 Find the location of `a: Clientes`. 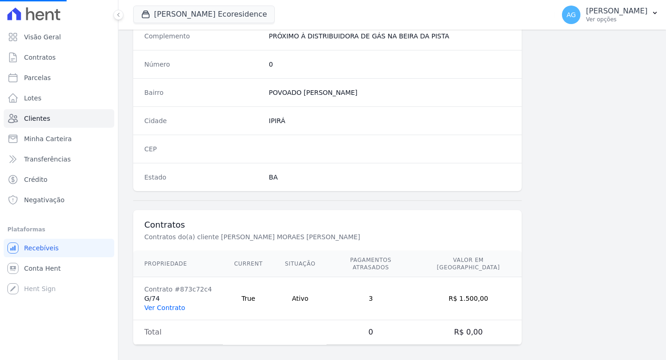

a: Clientes is located at coordinates (59, 118).